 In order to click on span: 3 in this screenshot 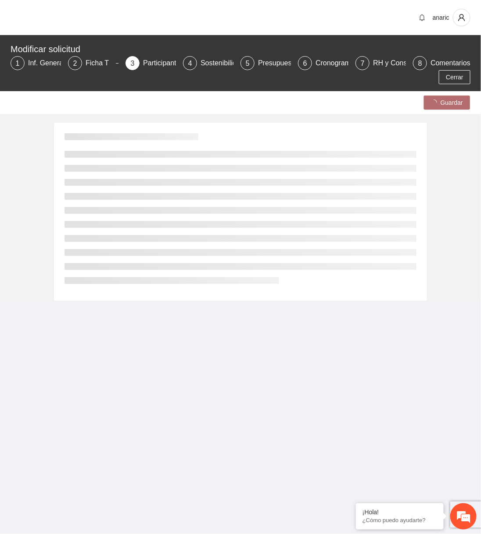, I will do `click(132, 63)`.